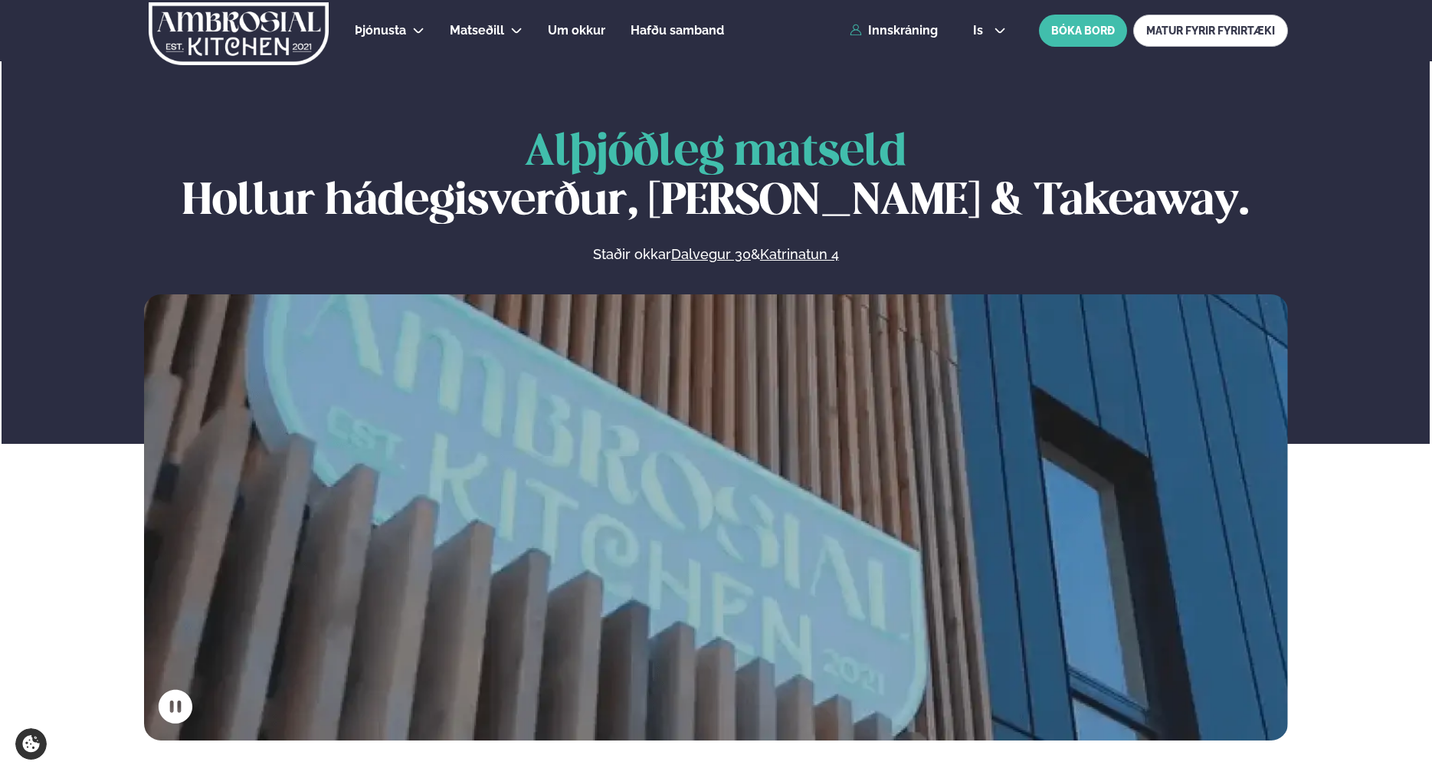 The height and width of the screenshot is (775, 1432). What do you see at coordinates (716, 152) in the screenshot?
I see `span: Alþjóðleg matseld` at bounding box center [716, 152].